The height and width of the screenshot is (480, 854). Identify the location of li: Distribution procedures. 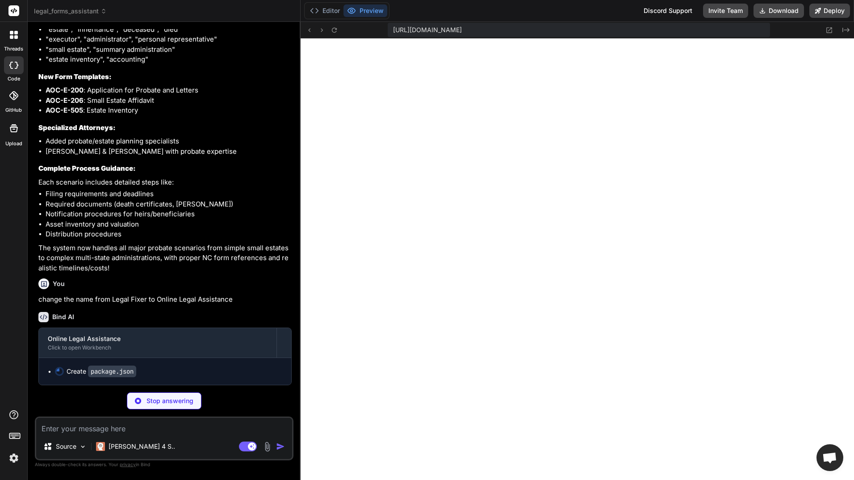
(168, 234).